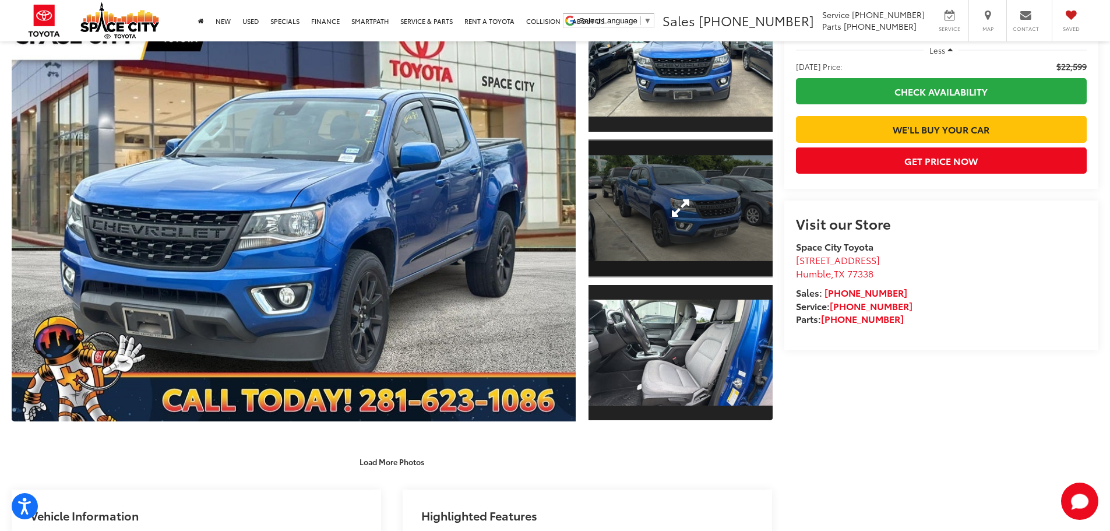 Image resolution: width=1110 pixels, height=531 pixels. What do you see at coordinates (1080, 501) in the screenshot?
I see `svg: Start Chat` at bounding box center [1080, 501].